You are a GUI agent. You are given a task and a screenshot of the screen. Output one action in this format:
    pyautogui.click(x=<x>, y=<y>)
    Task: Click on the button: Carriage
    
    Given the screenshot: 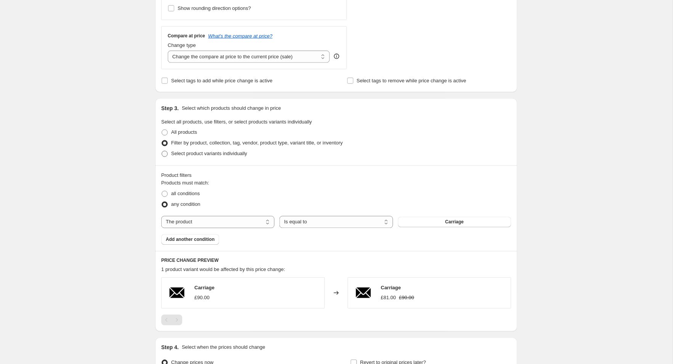 What is the action you would take?
    pyautogui.click(x=455, y=222)
    